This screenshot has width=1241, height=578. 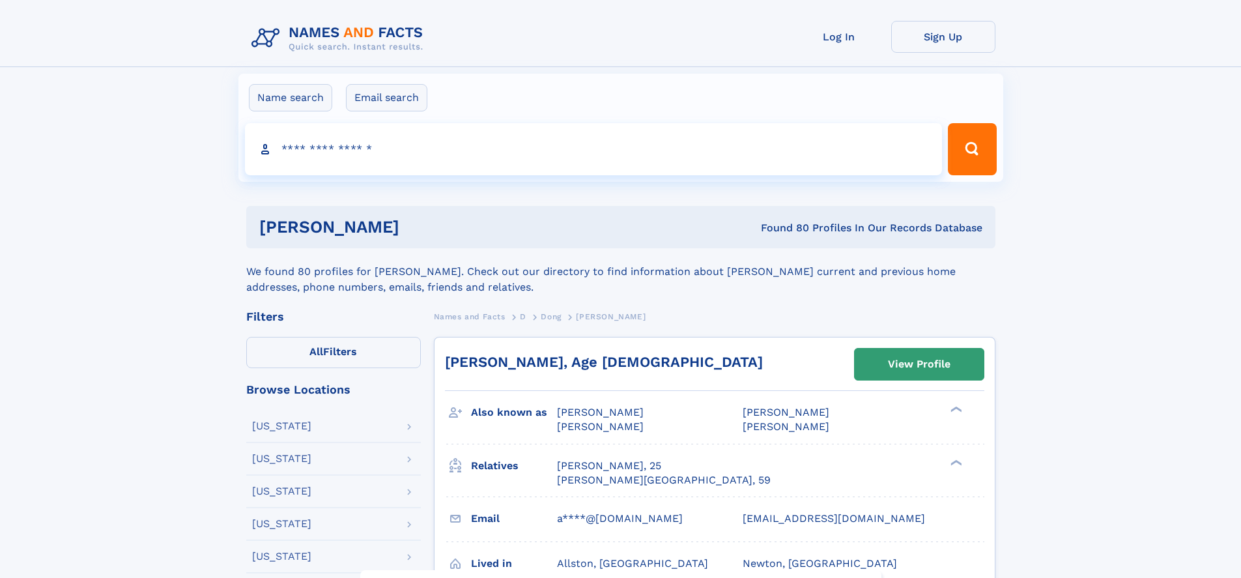 What do you see at coordinates (386, 98) in the screenshot?
I see `label: Email search` at bounding box center [386, 98].